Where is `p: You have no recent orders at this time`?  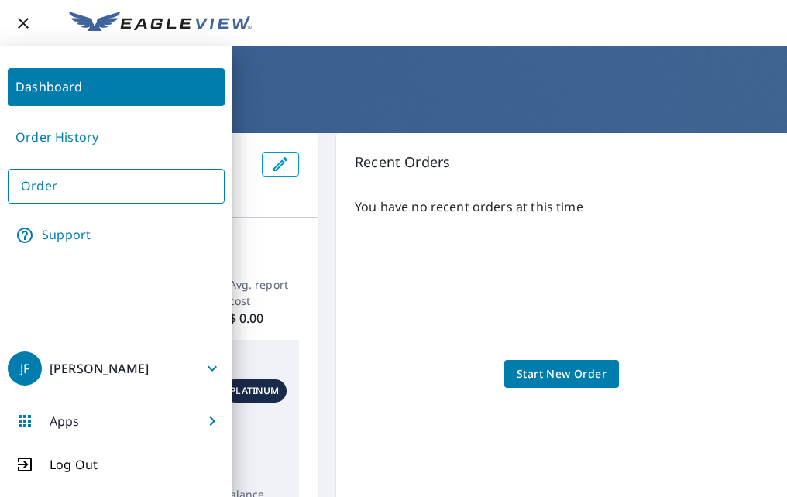 p: You have no recent orders at this time is located at coordinates (561, 207).